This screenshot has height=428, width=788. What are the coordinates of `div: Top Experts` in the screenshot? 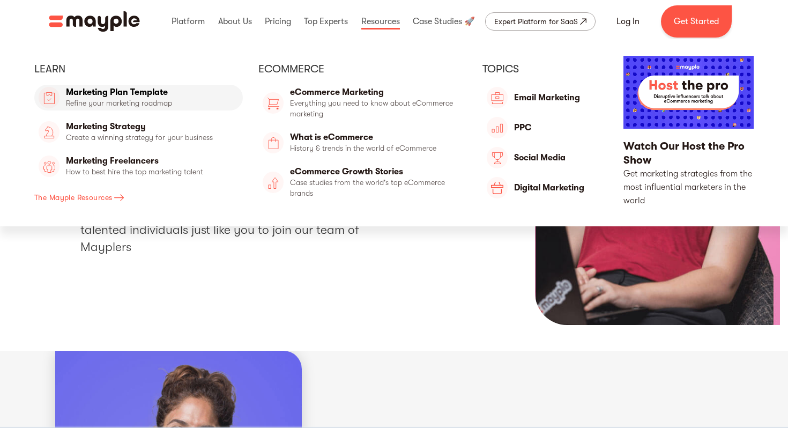 It's located at (326, 21).